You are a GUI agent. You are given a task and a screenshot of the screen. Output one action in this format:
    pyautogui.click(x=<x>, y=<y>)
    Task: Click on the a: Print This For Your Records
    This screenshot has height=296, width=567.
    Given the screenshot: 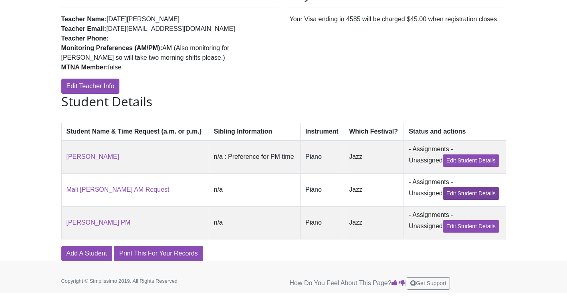 What is the action you would take?
    pyautogui.click(x=158, y=253)
    